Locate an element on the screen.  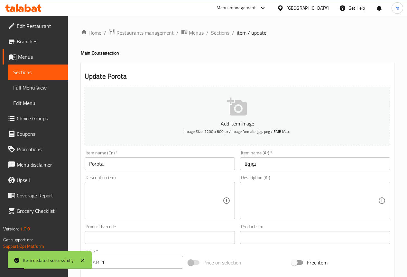
span: Choice Groups is located at coordinates (40, 119).